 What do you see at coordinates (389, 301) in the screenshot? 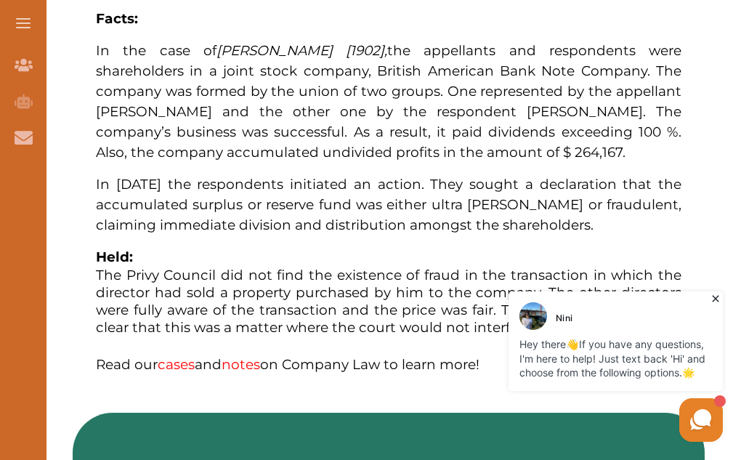
I see `span: The Privy Council did not find the existence of fraud in the transaction in which the director ha...` at bounding box center [389, 301].